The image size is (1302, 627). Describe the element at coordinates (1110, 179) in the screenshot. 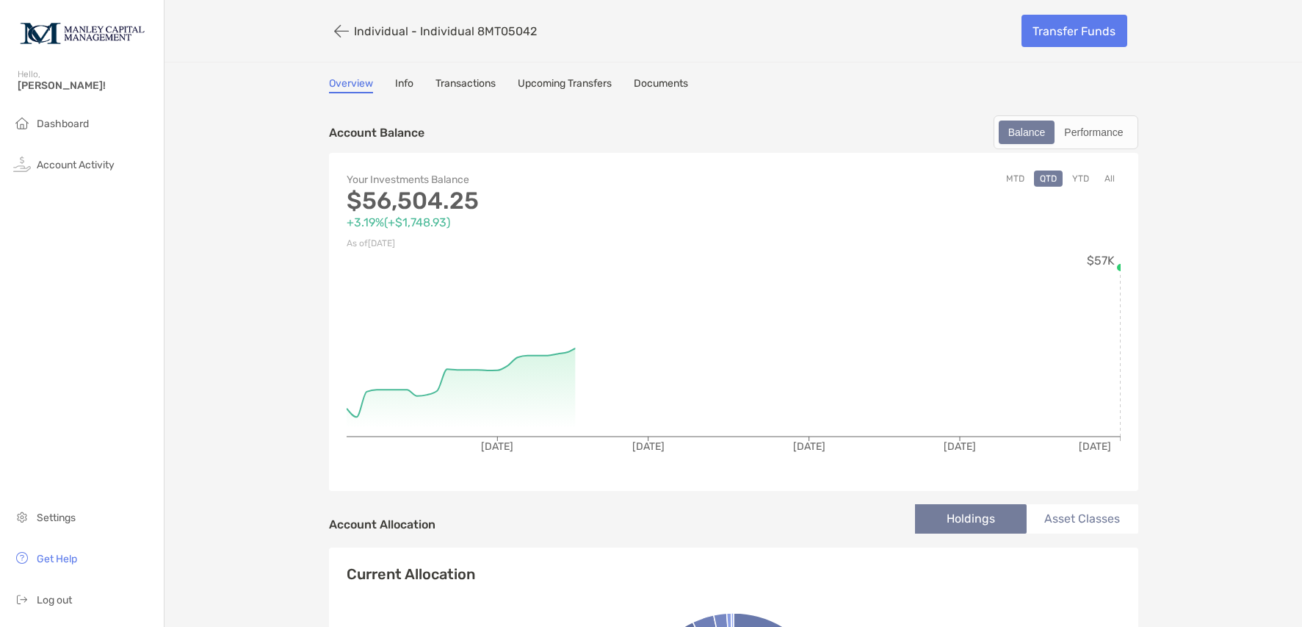

I see `button: All` at that location.